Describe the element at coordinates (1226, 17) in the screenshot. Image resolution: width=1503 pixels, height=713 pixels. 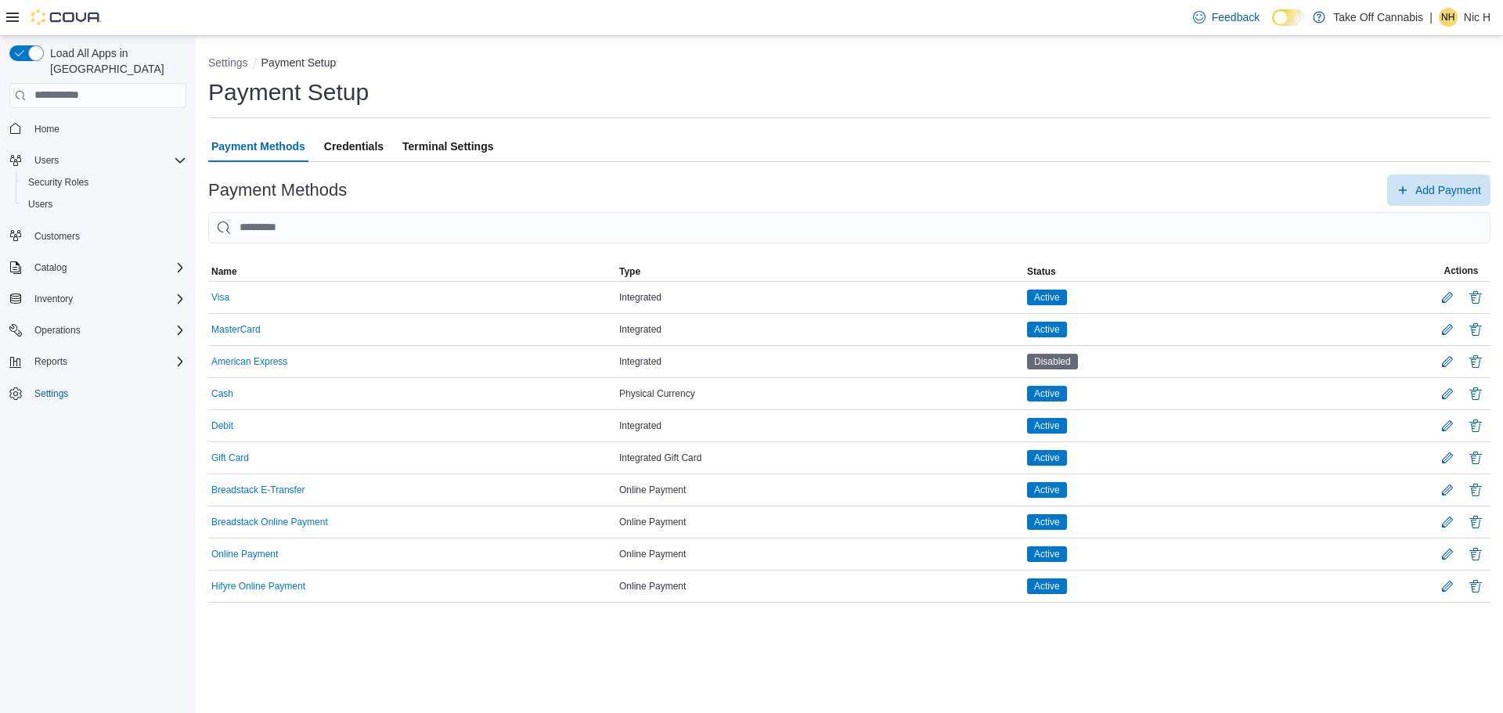
I see `a: Feedback` at that location.